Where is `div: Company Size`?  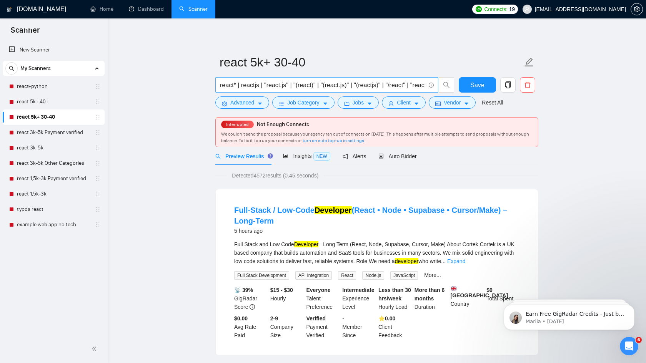 div: Company Size is located at coordinates (287, 327).